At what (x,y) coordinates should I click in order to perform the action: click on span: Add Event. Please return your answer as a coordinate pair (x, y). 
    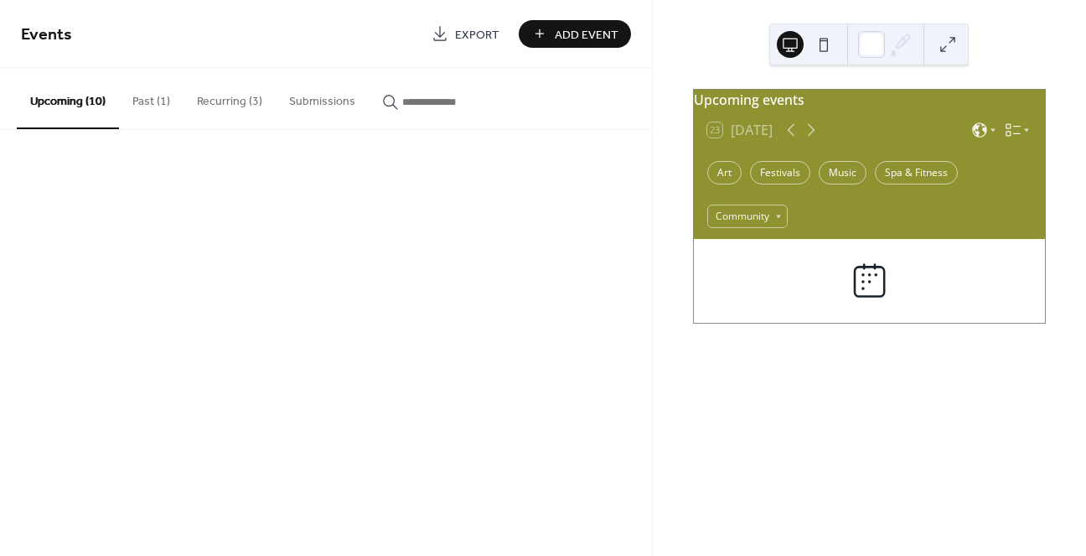
    Looking at the image, I should click on (587, 34).